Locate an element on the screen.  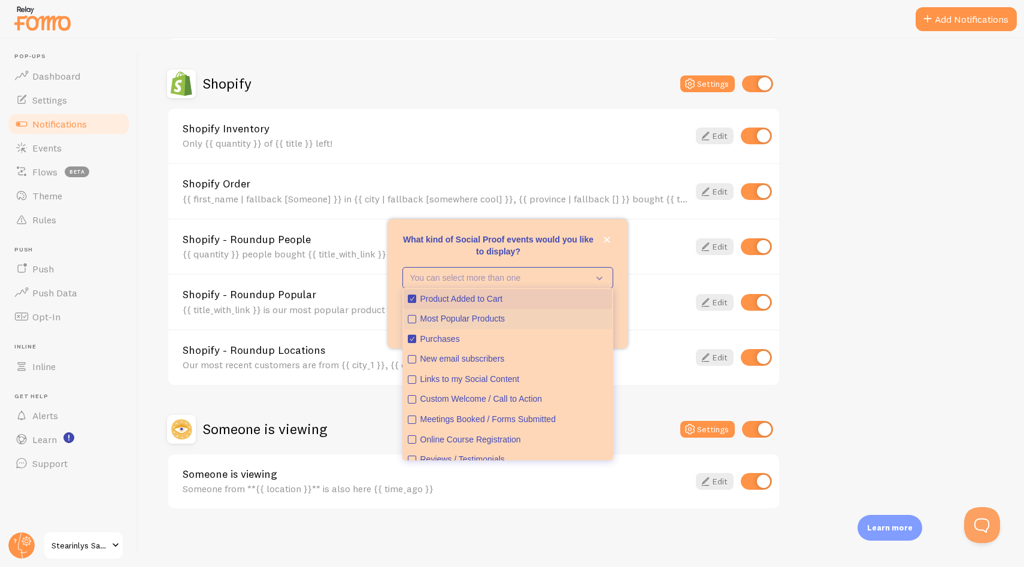
button: Reviews / Testimonials is located at coordinates (508, 460).